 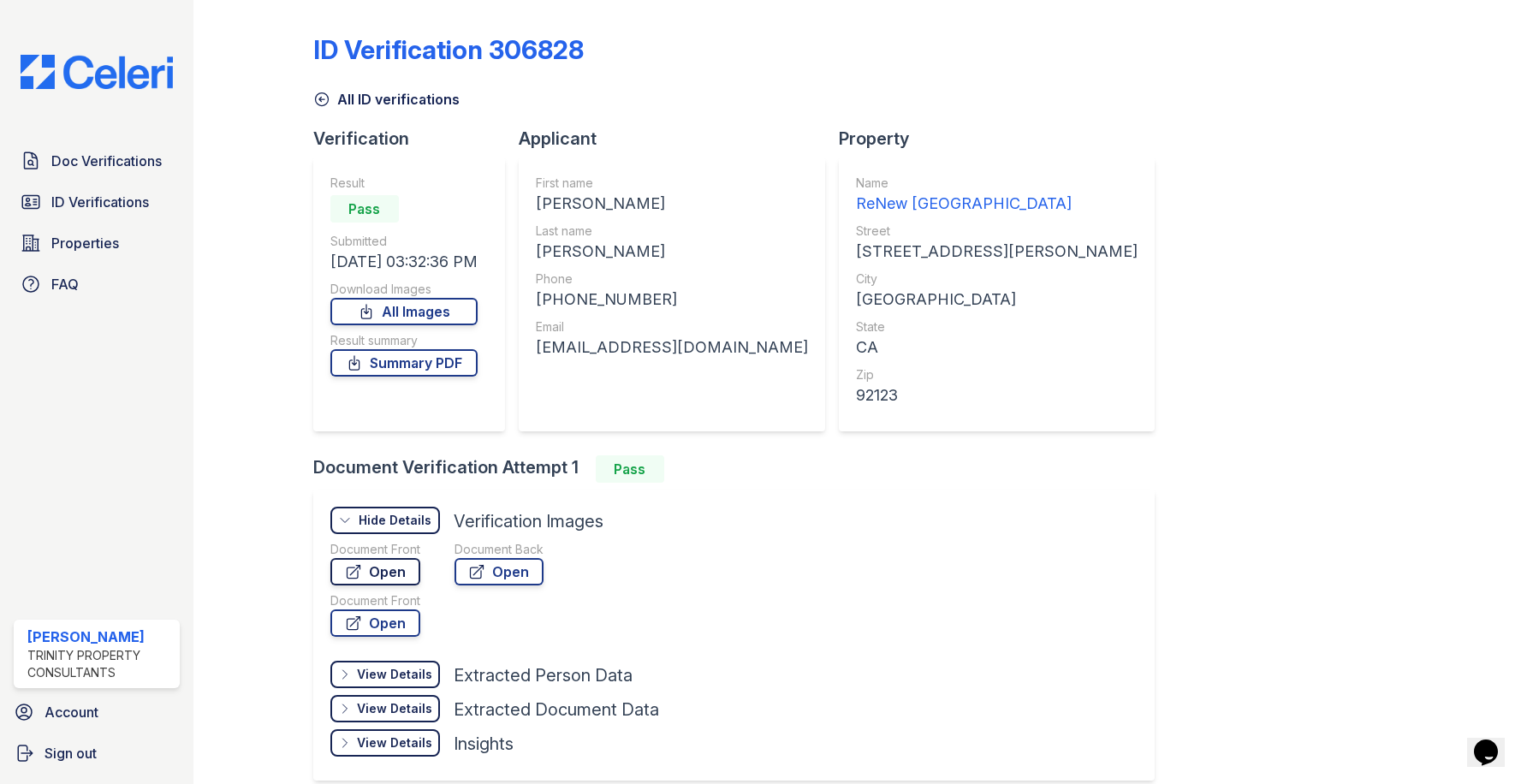 What do you see at coordinates (404, 311) in the screenshot?
I see `a: All Images` at bounding box center [404, 311].